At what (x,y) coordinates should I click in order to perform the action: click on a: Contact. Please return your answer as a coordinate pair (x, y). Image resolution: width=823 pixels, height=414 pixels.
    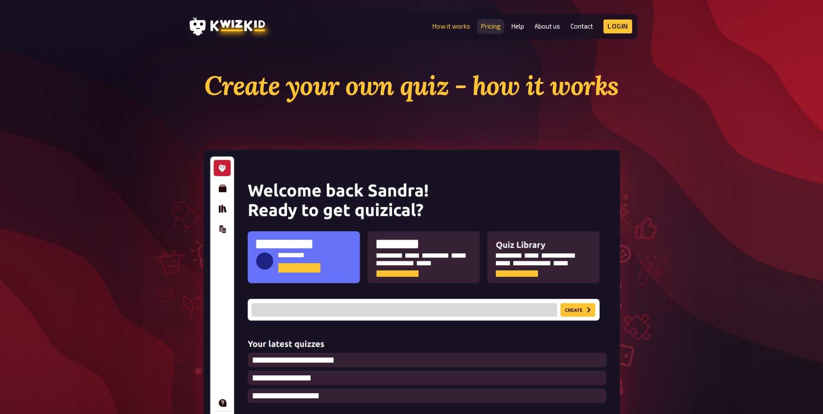
    Looking at the image, I should click on (582, 26).